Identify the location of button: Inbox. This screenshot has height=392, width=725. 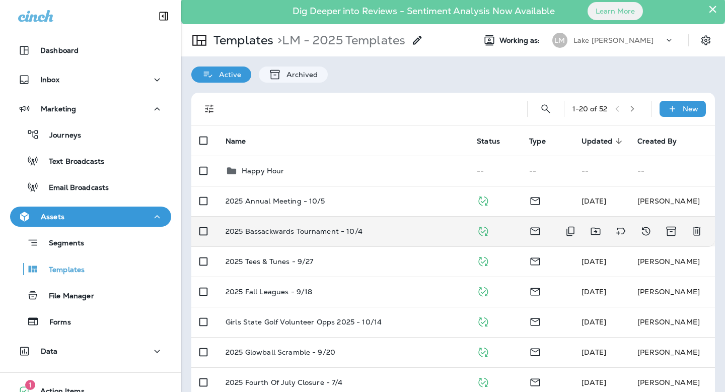
(91, 80).